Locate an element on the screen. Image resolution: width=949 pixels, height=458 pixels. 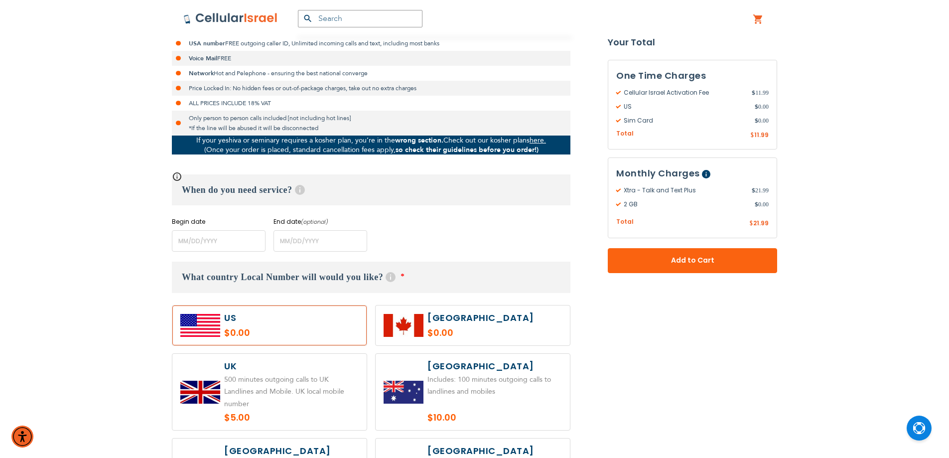
strong: wrong section. is located at coordinates (419, 140).